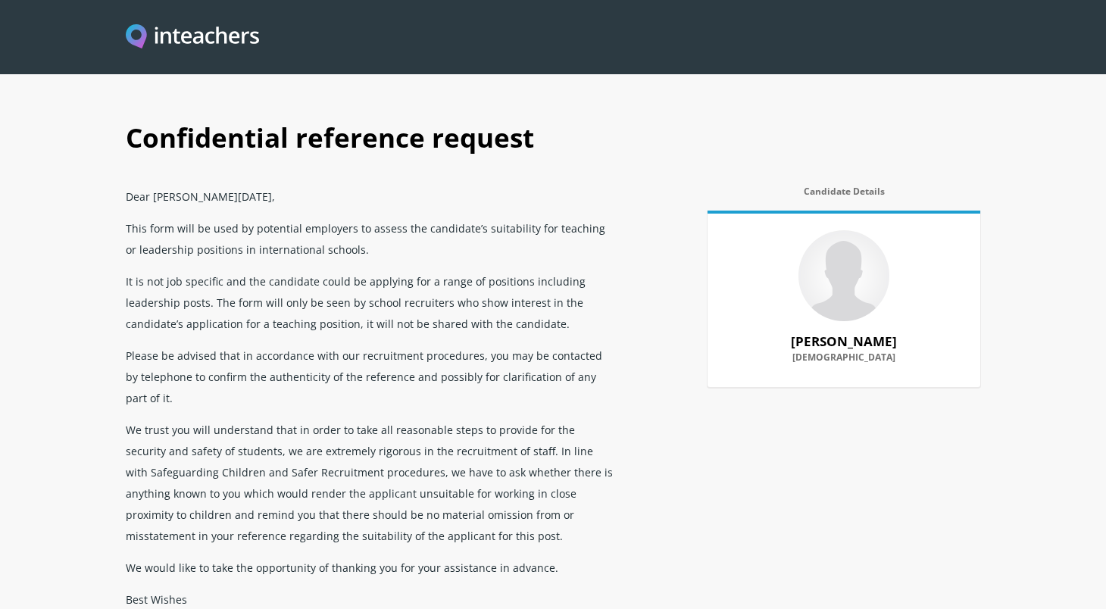 The image size is (1106, 609). Describe the element at coordinates (371, 483) in the screenshot. I see `p: We trust you will understand that in order to take all reasonable steps to provide for the securi...` at that location.